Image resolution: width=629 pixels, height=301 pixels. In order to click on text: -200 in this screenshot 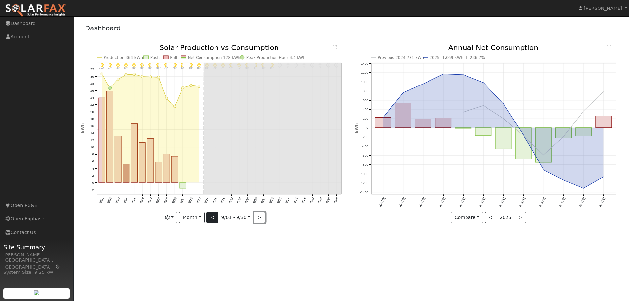, I will do `click(365, 137)`.